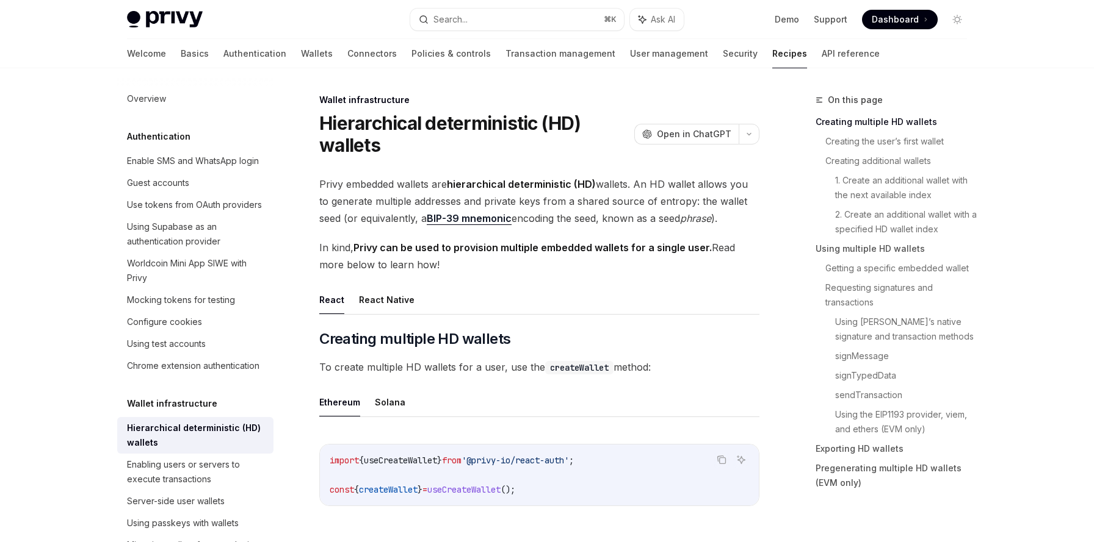 The image size is (1094, 542). Describe the element at coordinates (254, 54) in the screenshot. I see `a: Authentication` at that location.